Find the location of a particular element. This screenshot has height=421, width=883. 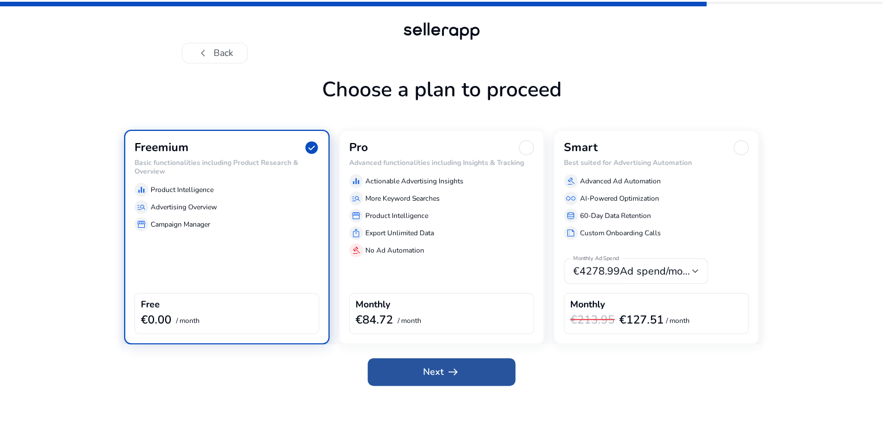

span: all_inclusive is located at coordinates (571, 198).